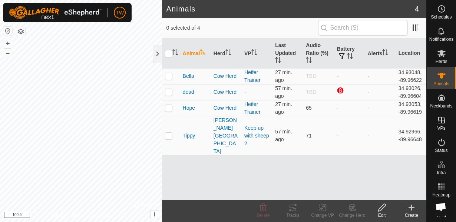 The image size is (456, 222). What do you see at coordinates (441, 195) in the screenshot?
I see `span: Heatmap` at bounding box center [441, 195].